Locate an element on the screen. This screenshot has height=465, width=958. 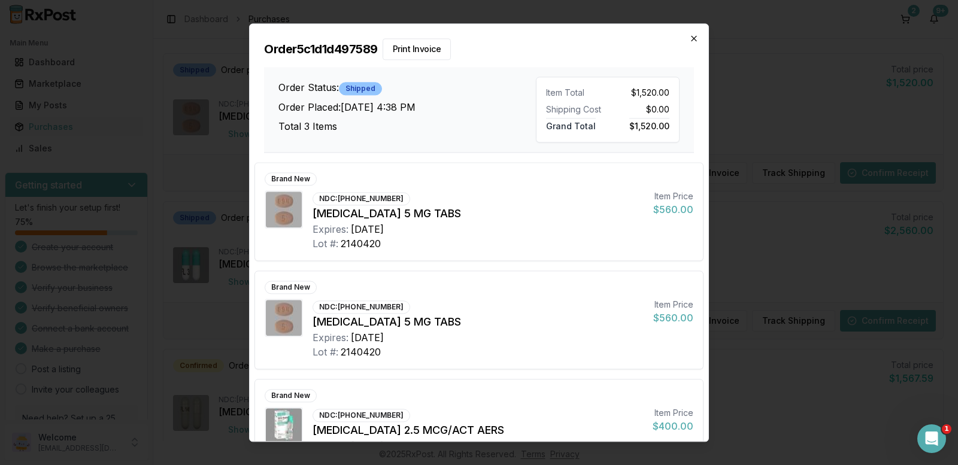
div: $1,520.00 is located at coordinates (641, 93).